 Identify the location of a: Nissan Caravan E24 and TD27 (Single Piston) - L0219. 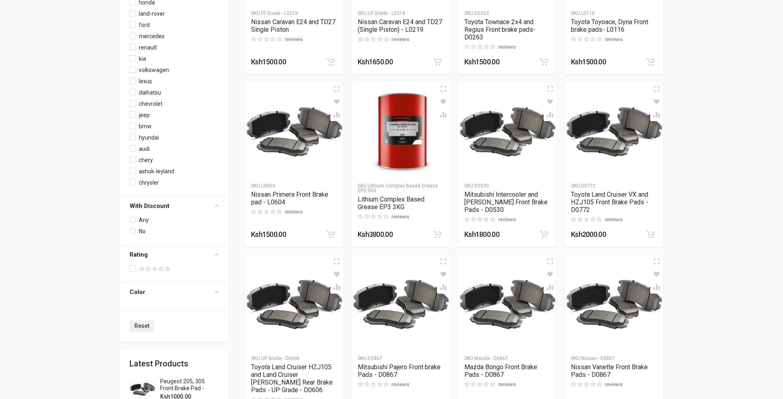
(400, 26).